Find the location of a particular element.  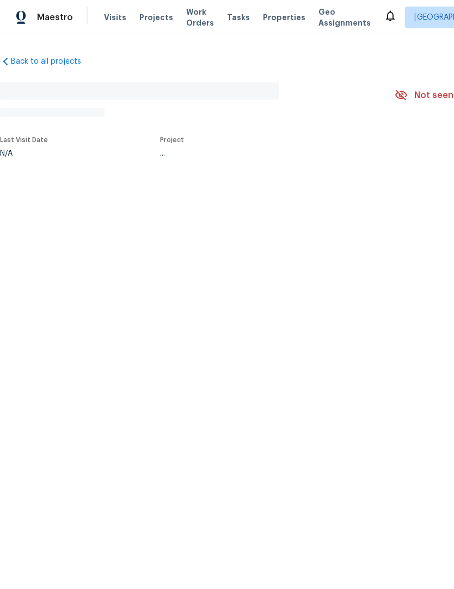

span: Projects is located at coordinates (156, 17).